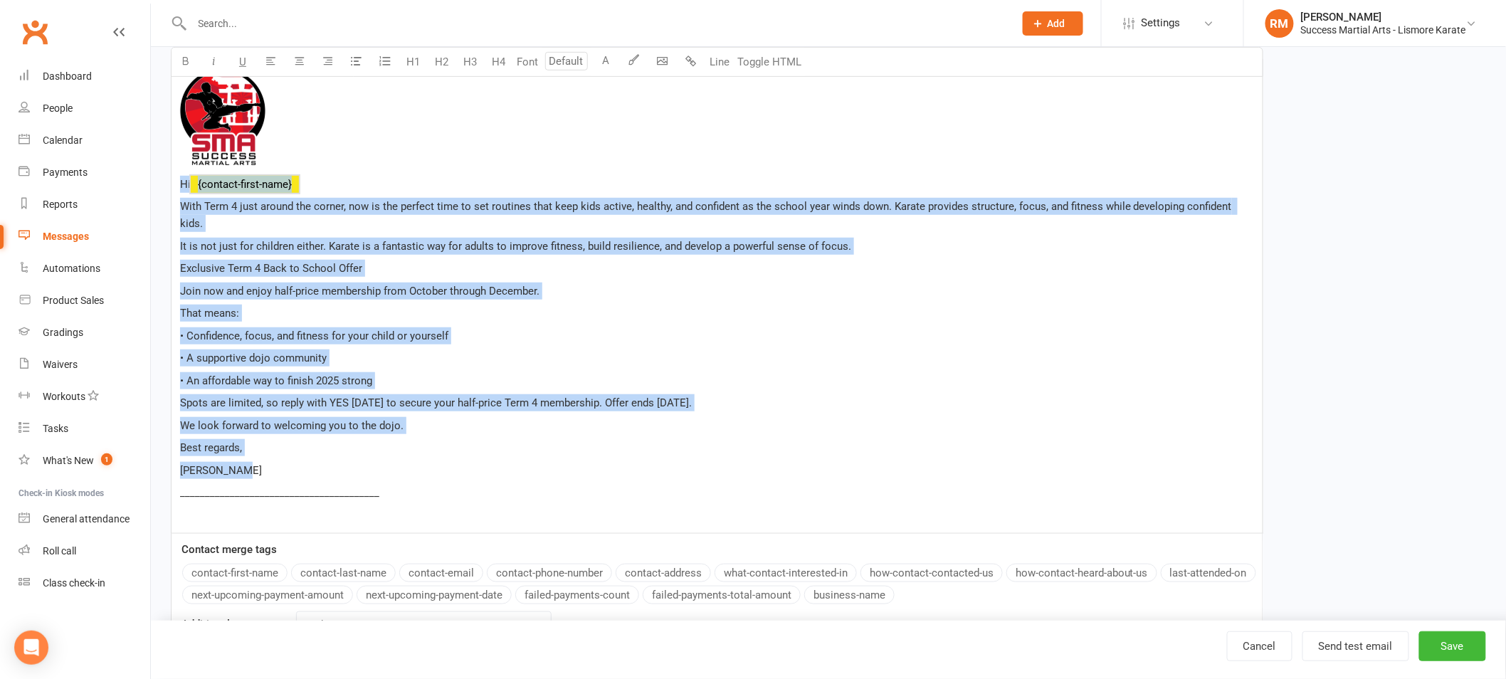  What do you see at coordinates (63, 140) in the screenshot?
I see `div: Calendar` at bounding box center [63, 140].